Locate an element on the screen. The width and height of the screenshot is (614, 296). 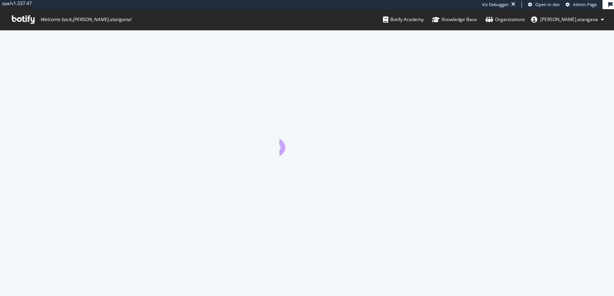
div: Viz Debugger: is located at coordinates (495, 5).